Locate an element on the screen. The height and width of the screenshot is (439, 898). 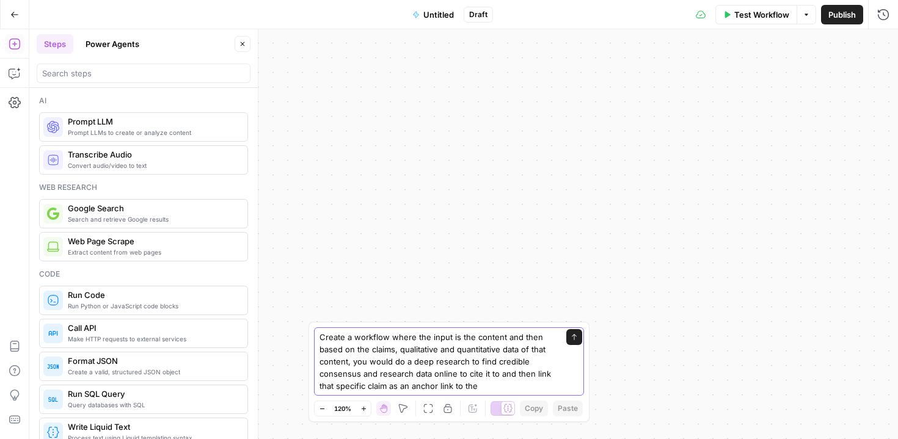
span: Make HTTP requests to external services is located at coordinates (153, 339).